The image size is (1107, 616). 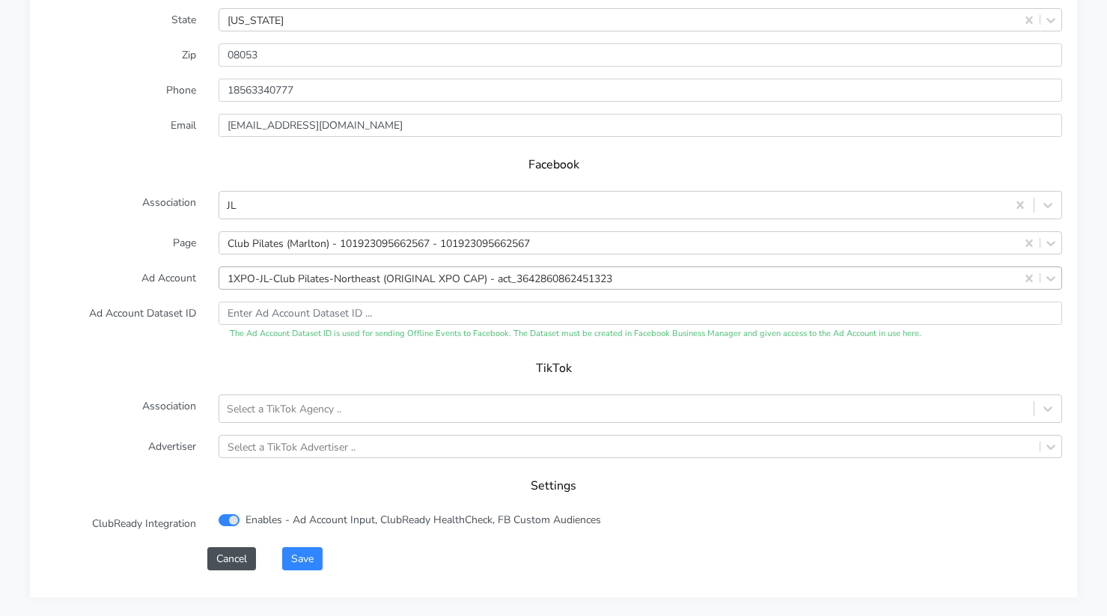 I want to click on label: Zip, so click(x=121, y=55).